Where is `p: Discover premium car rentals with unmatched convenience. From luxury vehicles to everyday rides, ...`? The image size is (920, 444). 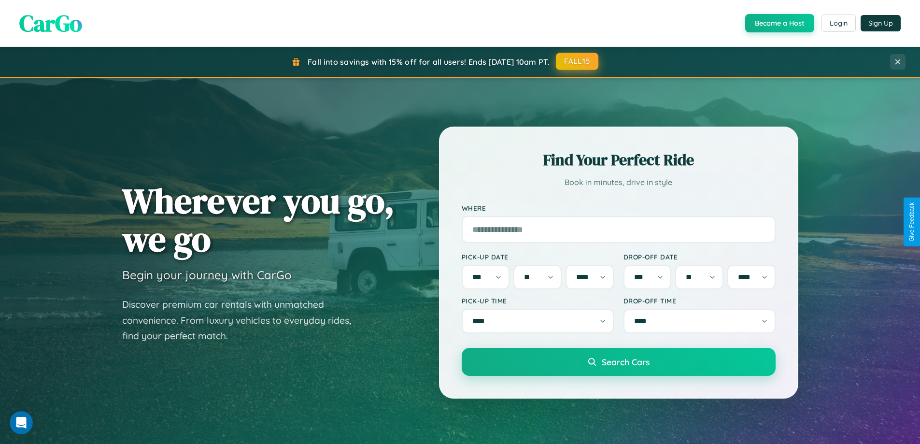 p: Discover premium car rentals with unmatched convenience. From luxury vehicles to everyday rides, ... is located at coordinates (243, 320).